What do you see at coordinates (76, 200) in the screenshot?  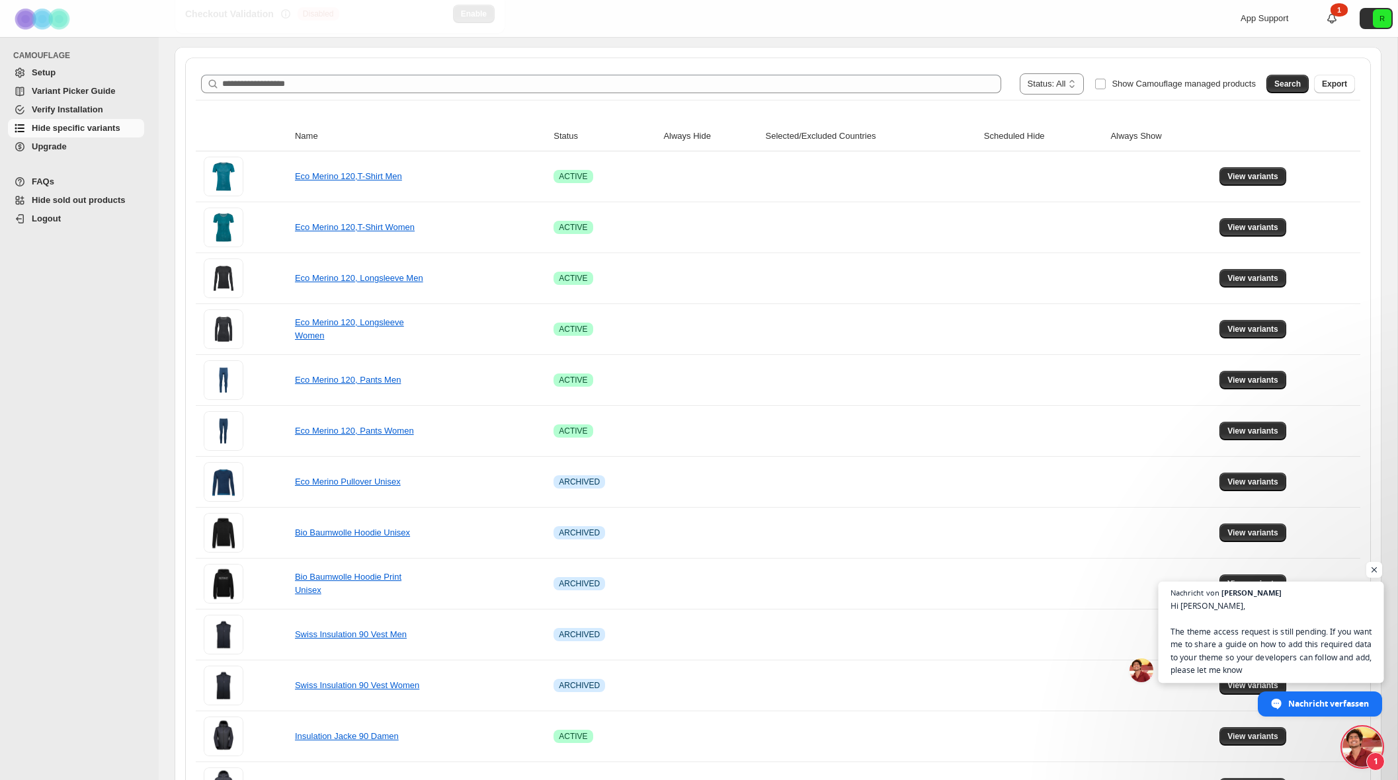 I see `a: Hide sold out products` at bounding box center [76, 200].